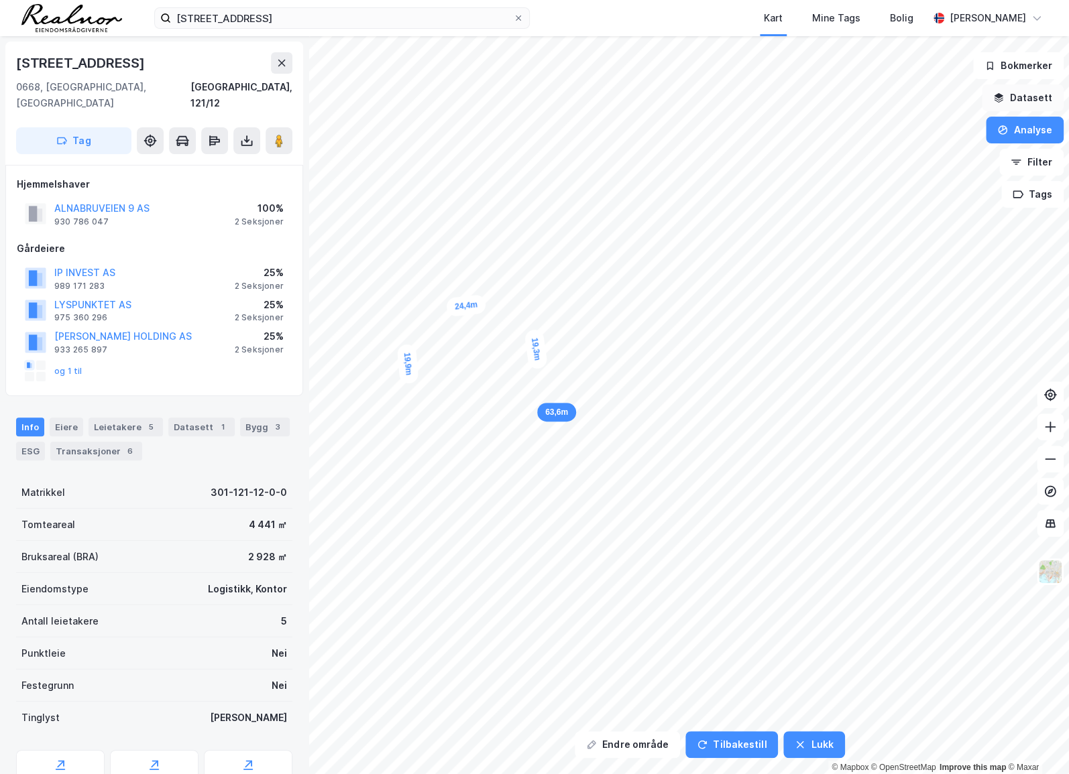 This screenshot has width=1069, height=774. I want to click on div: Hjemmelshaver, so click(154, 184).